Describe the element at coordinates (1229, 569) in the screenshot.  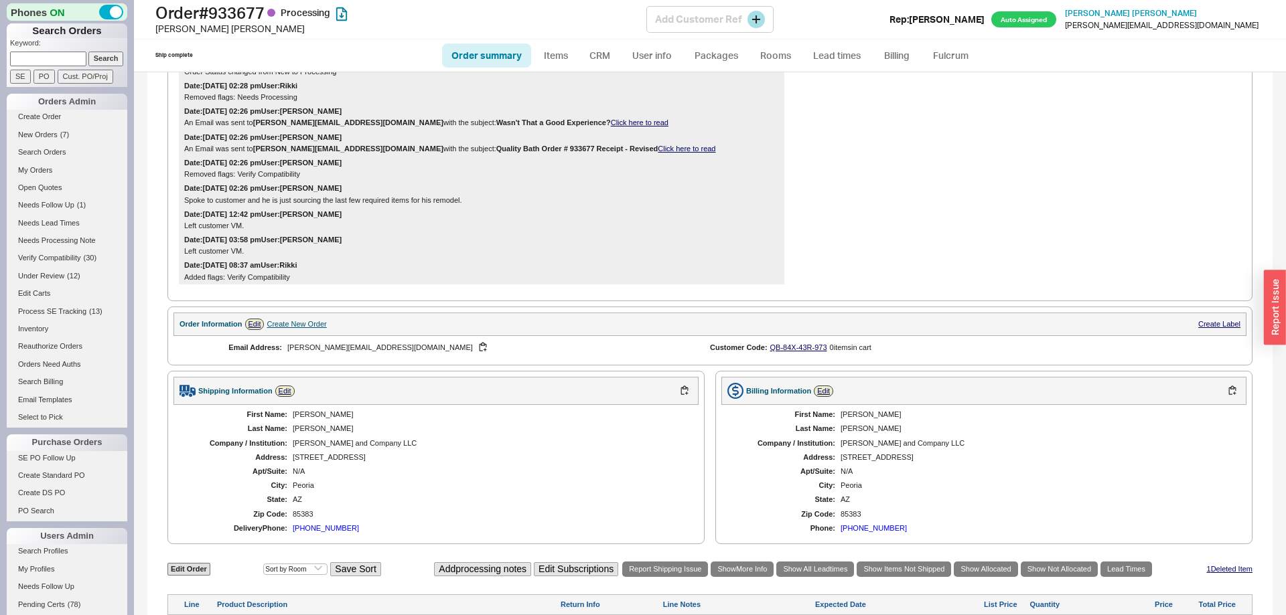
I see `a: 1Deleted Item` at that location.